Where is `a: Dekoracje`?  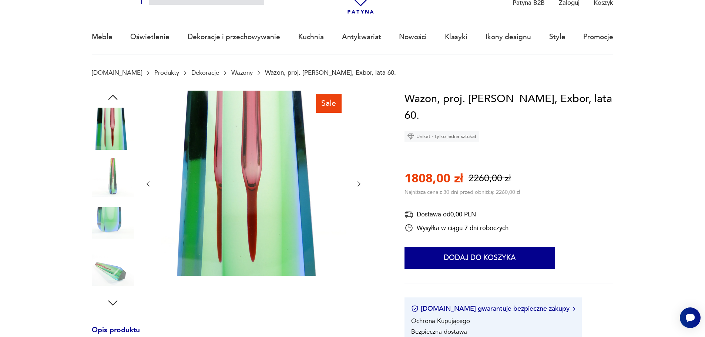 a: Dekoracje is located at coordinates (205, 73).